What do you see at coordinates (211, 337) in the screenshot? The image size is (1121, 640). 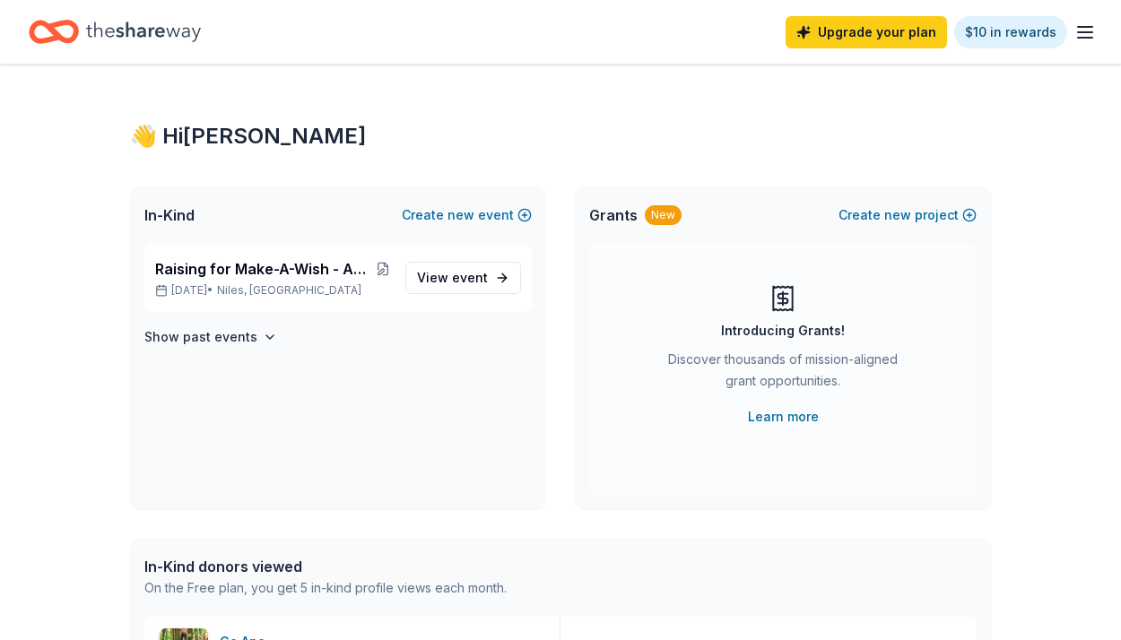 I see `button: Show past events` at bounding box center [211, 337].